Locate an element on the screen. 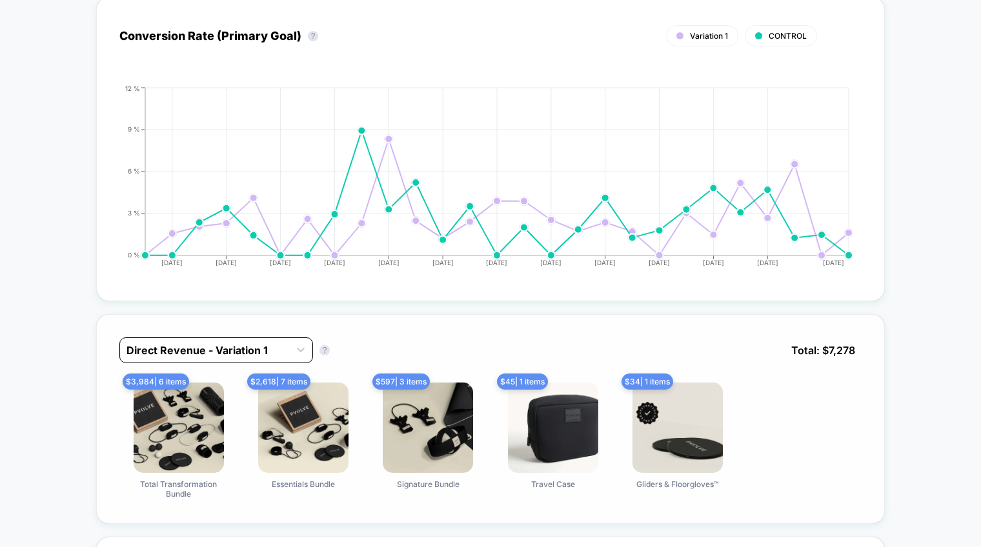 This screenshot has width=981, height=547. img: Total Transformation Bundle is located at coordinates (179, 428).